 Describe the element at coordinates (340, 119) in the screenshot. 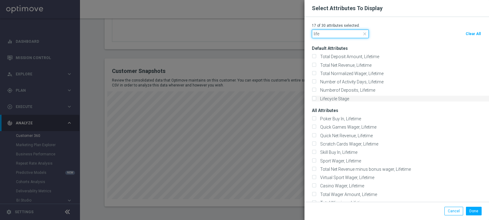

I see `label: Poker Buy In, Lifetime` at that location.